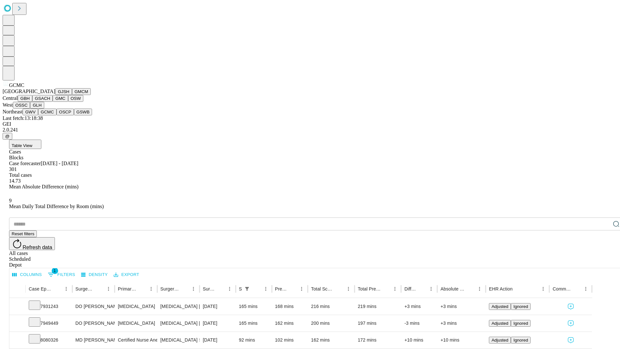 Image resolution: width=620 pixels, height=349 pixels. Describe the element at coordinates (410, 289) in the screenshot. I see `div: Difference` at that location.